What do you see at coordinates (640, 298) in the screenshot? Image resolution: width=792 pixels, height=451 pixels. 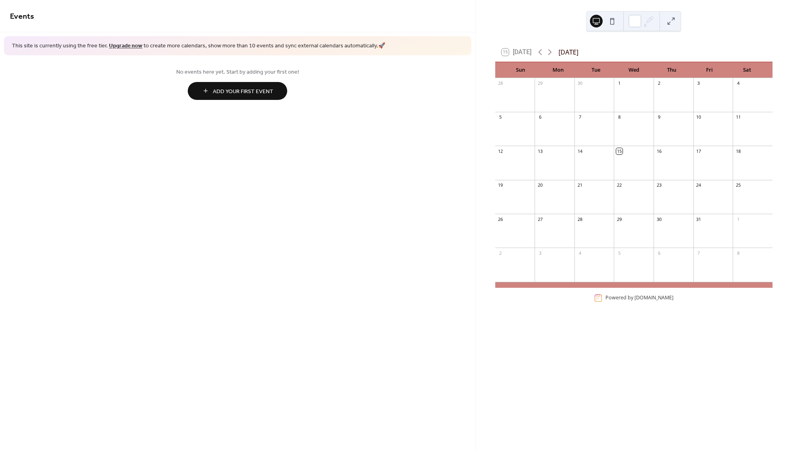 I see `div: Powered by` at bounding box center [640, 298].